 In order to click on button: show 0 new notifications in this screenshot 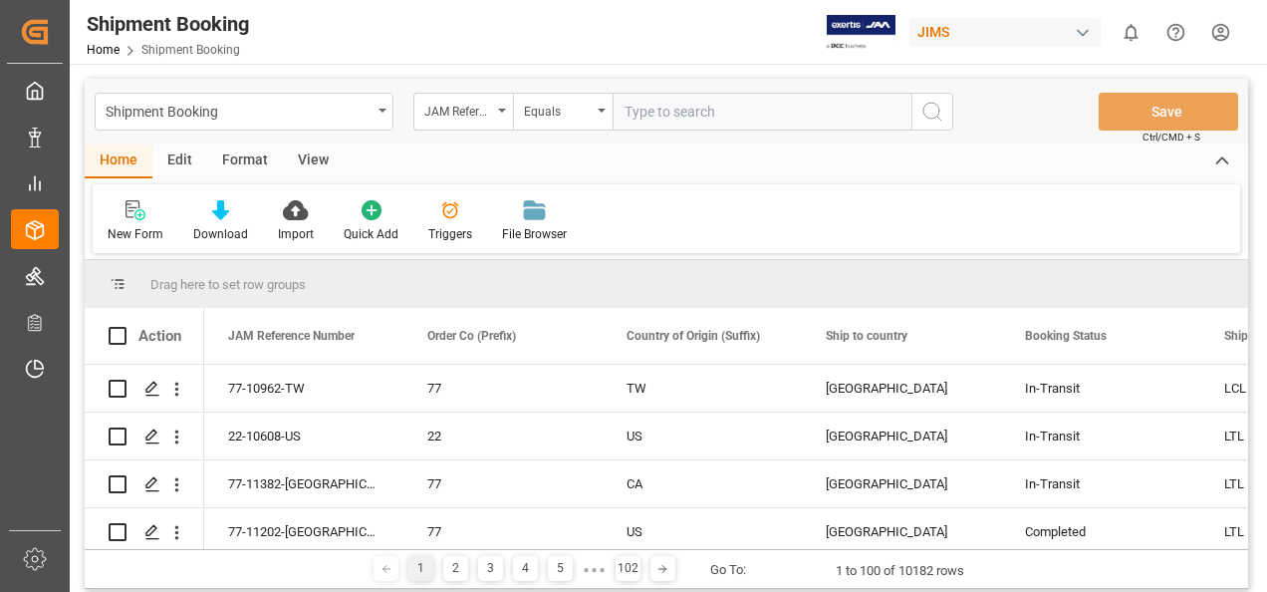, I will do `click(1131, 32)`.